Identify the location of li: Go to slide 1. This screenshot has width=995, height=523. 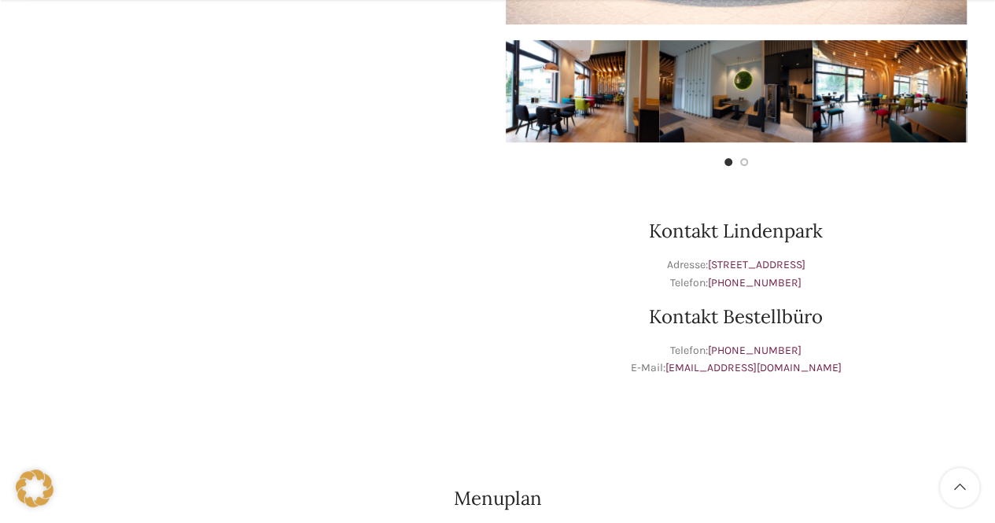
(728, 162).